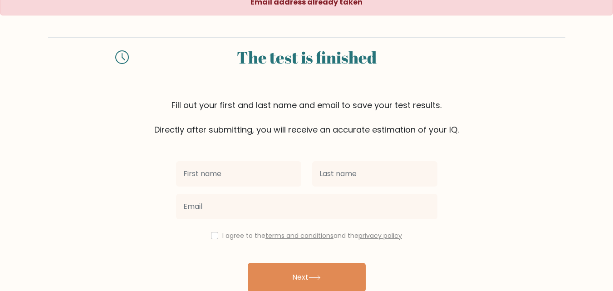  What do you see at coordinates (307, 206) in the screenshot?
I see `input: Email` at bounding box center [307, 206].